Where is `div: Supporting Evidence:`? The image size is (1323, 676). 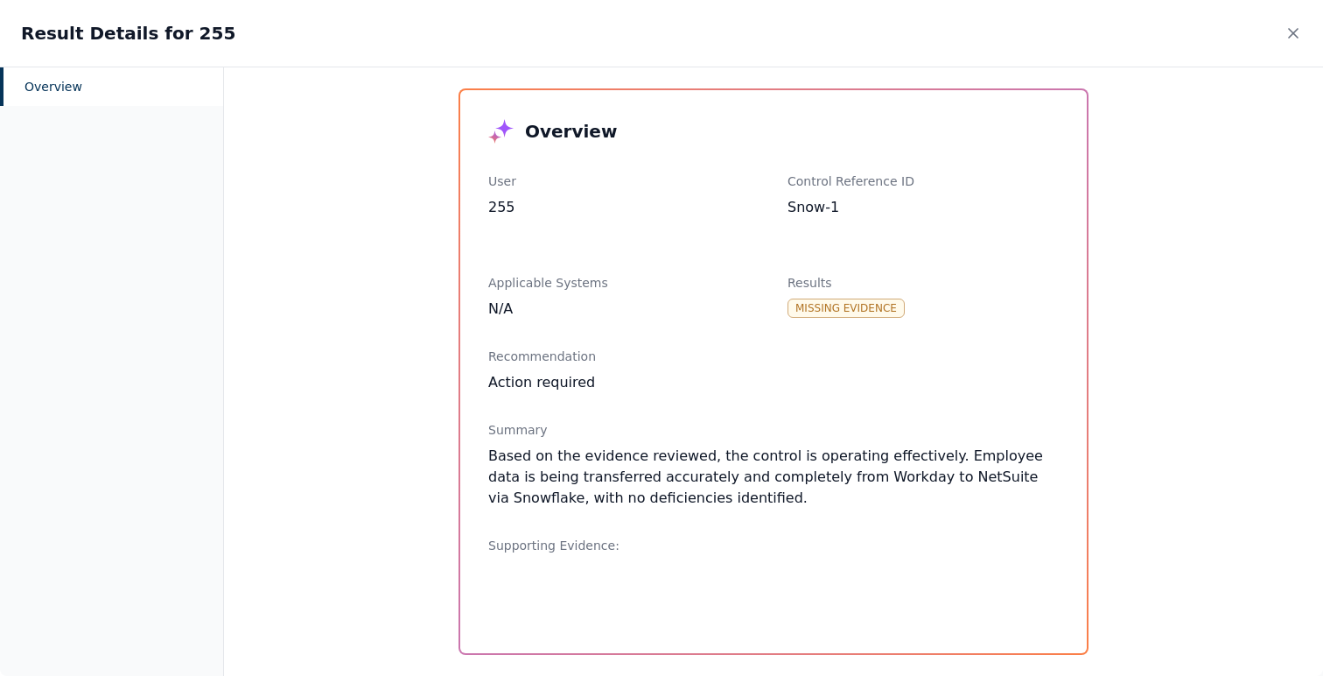 div: Supporting Evidence: is located at coordinates (774, 545).